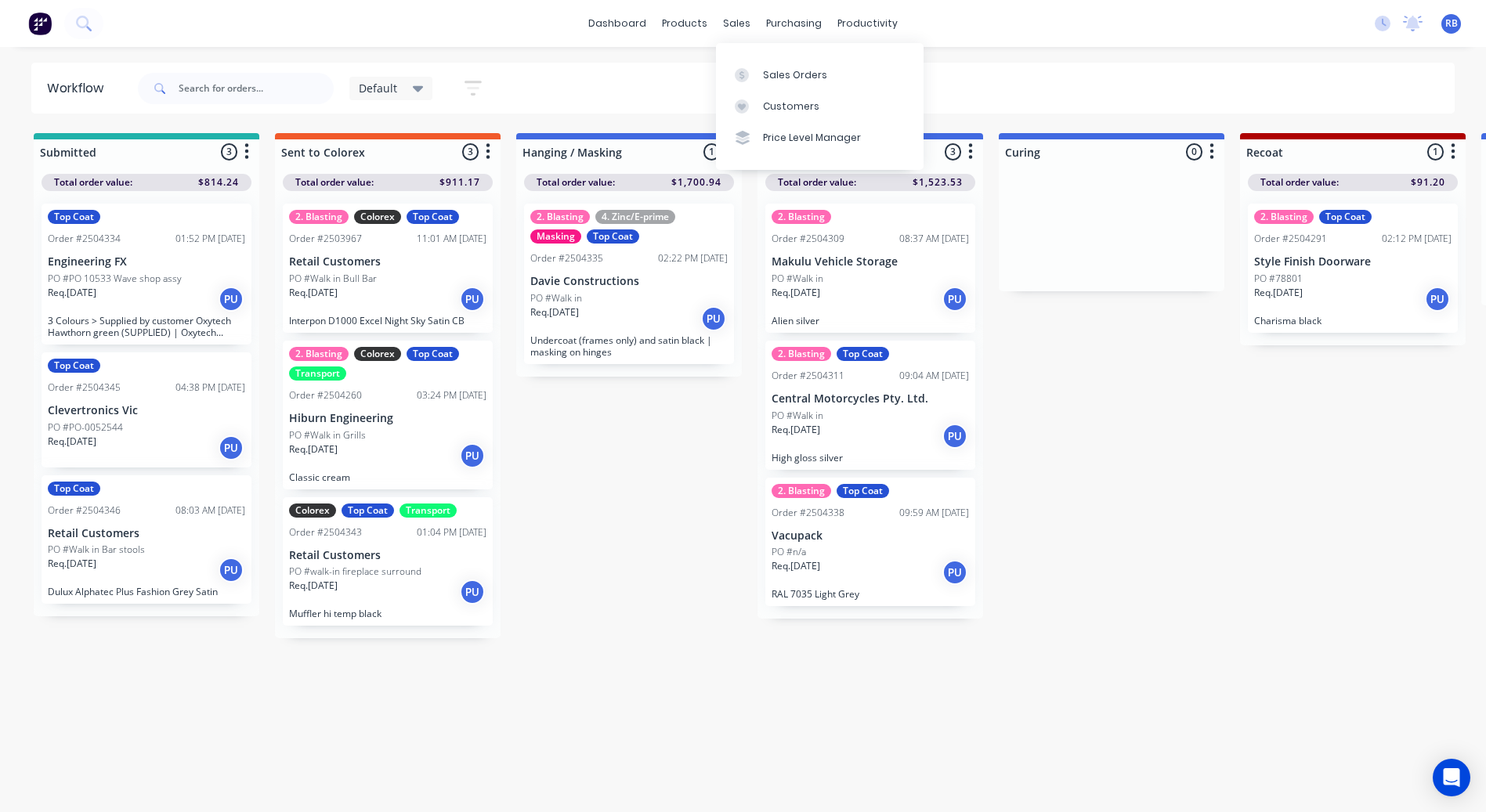 The width and height of the screenshot is (1486, 812). I want to click on div: Masking, so click(556, 237).